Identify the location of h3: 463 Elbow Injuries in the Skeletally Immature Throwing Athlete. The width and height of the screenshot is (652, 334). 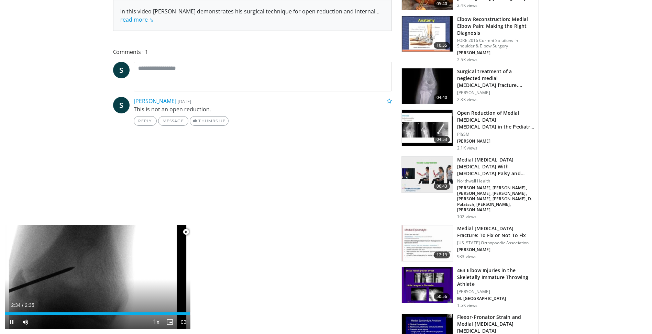
(496, 277).